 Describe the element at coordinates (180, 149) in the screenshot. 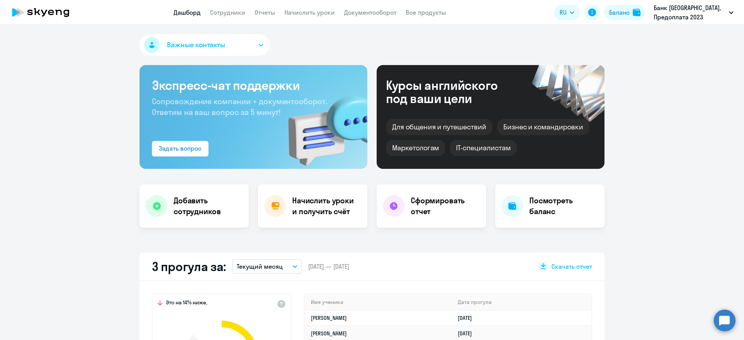

I see `button: Задать вопрос` at that location.